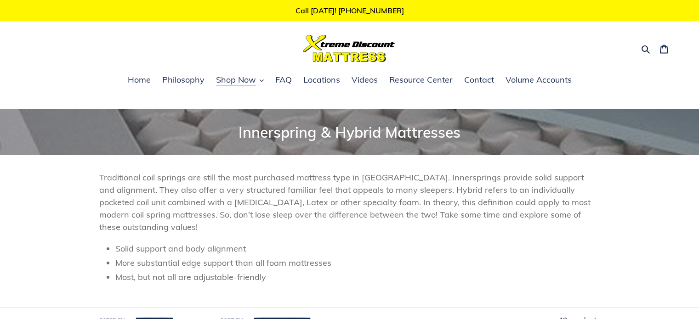 Image resolution: width=699 pixels, height=319 pixels. What do you see at coordinates (321, 80) in the screenshot?
I see `span: Locations` at bounding box center [321, 80].